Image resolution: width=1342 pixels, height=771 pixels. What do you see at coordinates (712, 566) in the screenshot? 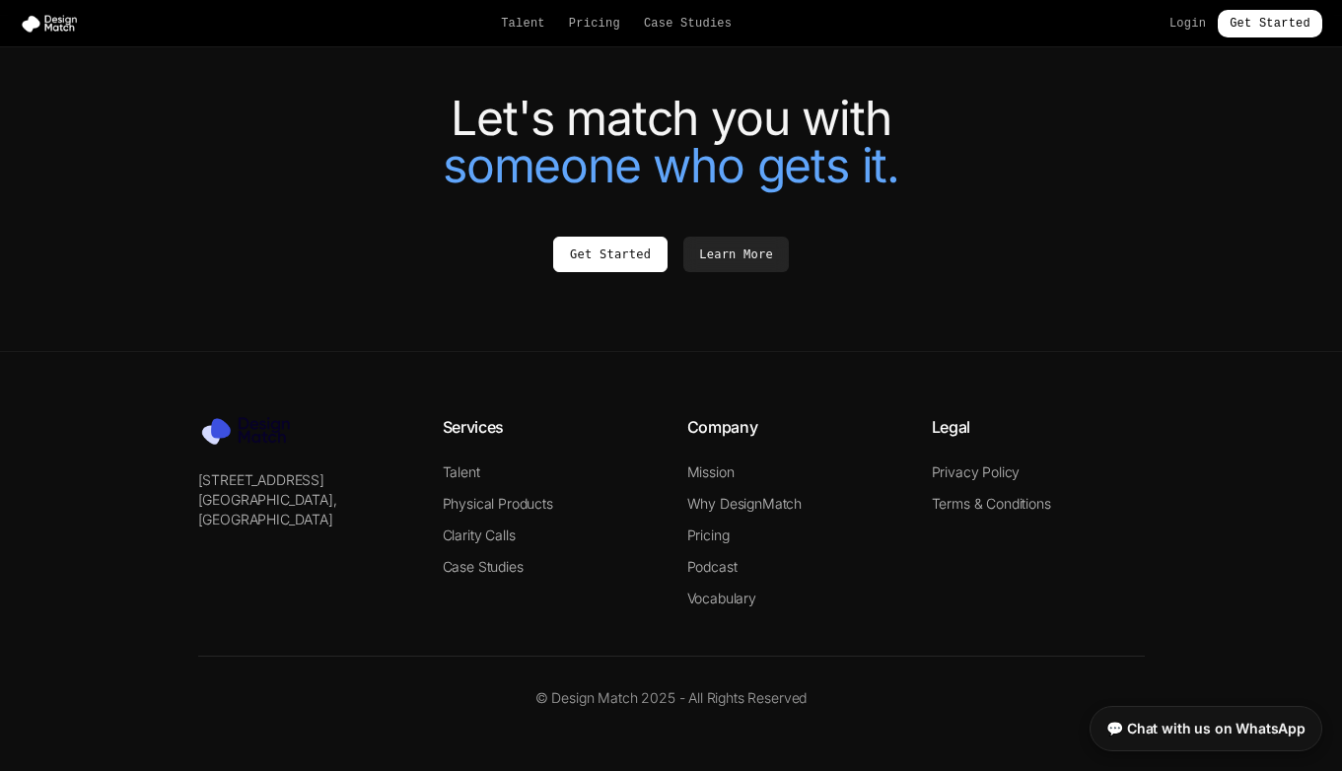
I see `a: Podcast` at bounding box center [712, 566].